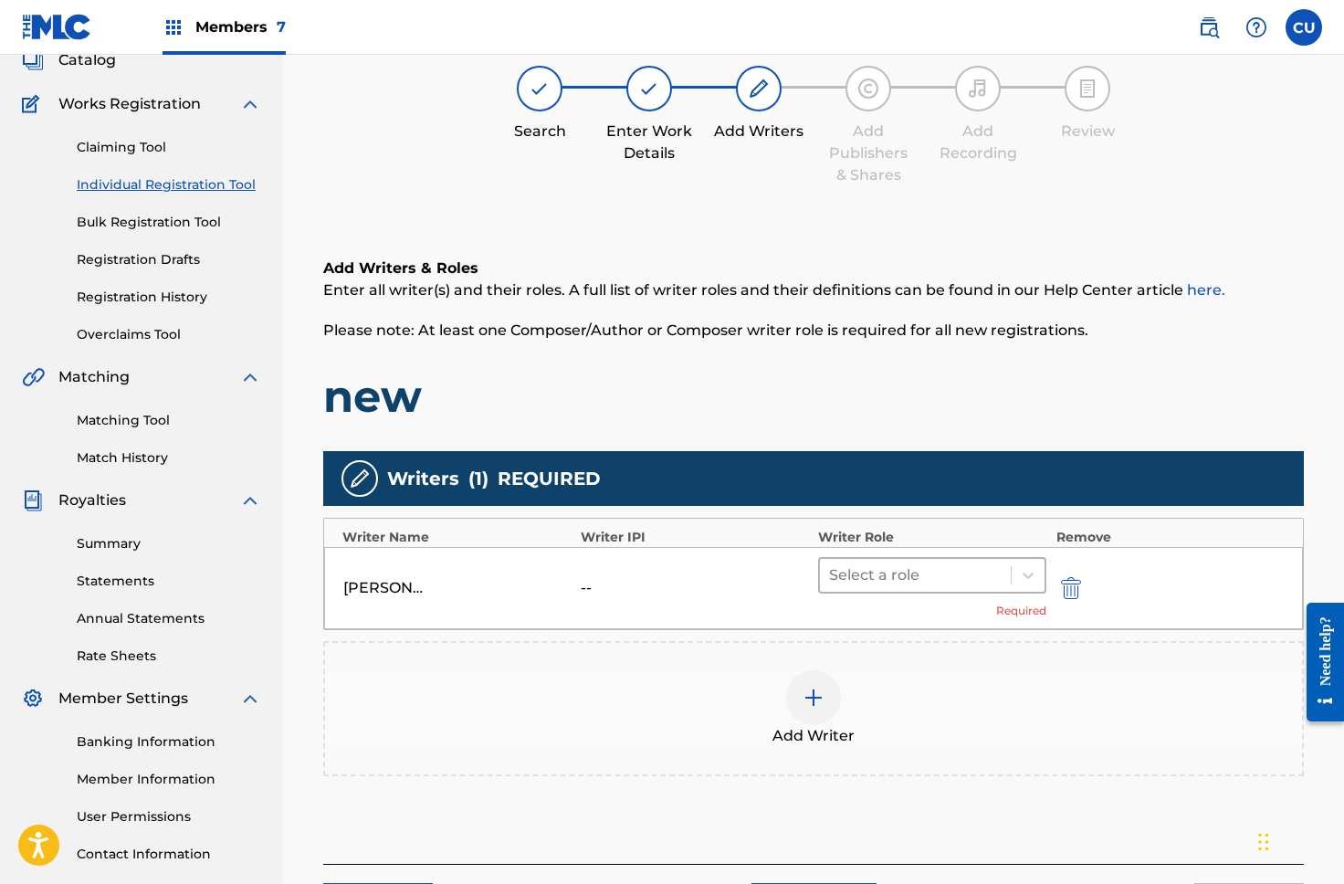 The height and width of the screenshot is (884, 1344). Describe the element at coordinates (169, 816) in the screenshot. I see `a: User Permissions` at that location.